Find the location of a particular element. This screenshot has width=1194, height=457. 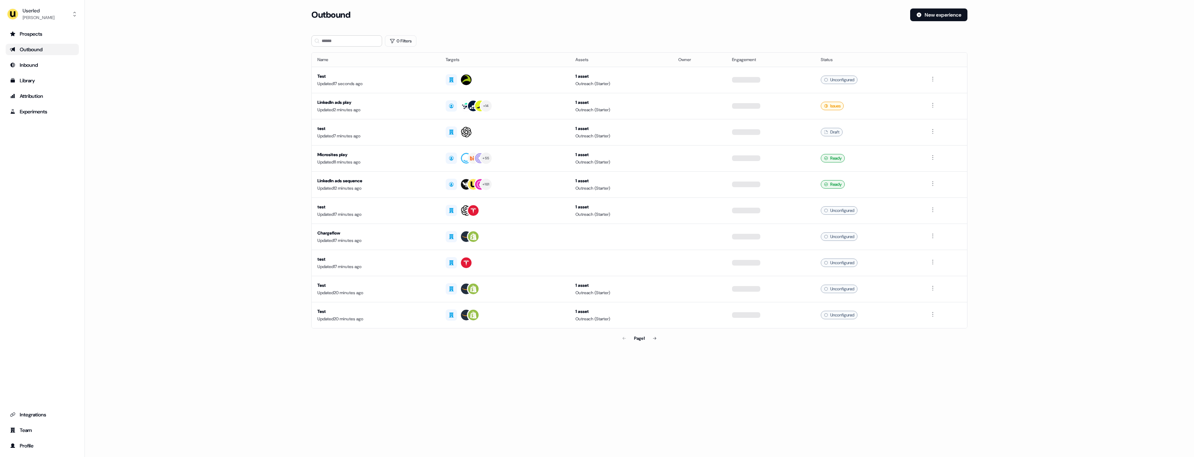

div: Updated 11 minutes ago is located at coordinates (376, 162).